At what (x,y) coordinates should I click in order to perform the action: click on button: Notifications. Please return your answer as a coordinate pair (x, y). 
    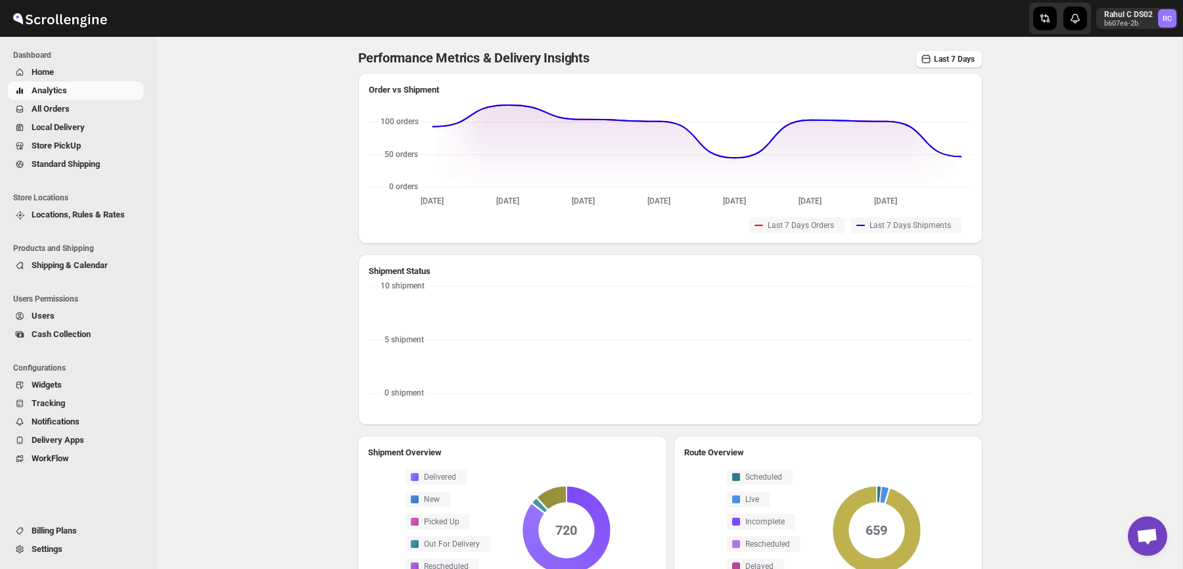
    Looking at the image, I should click on (76, 422).